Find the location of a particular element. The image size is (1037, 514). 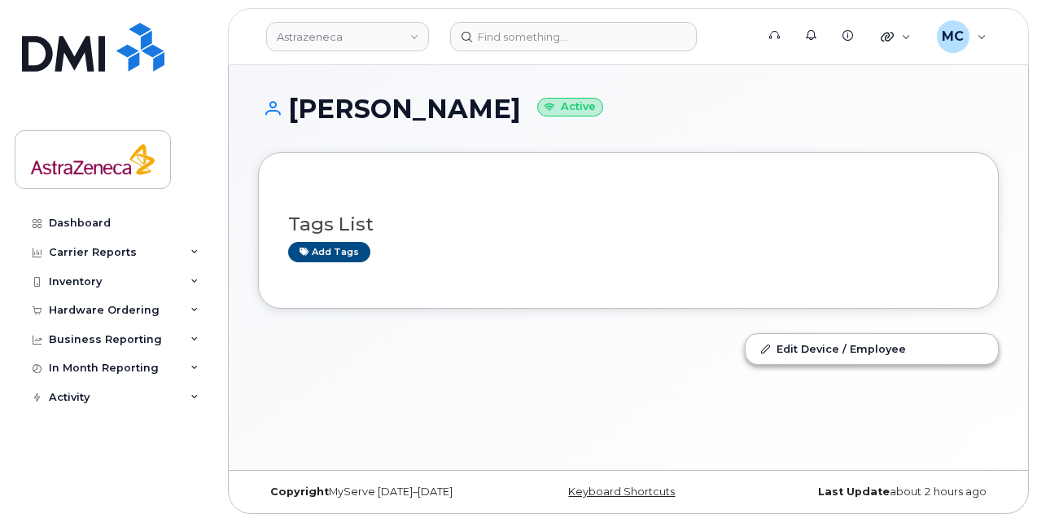

a: Keyboard Shortcuts is located at coordinates (621, 491).